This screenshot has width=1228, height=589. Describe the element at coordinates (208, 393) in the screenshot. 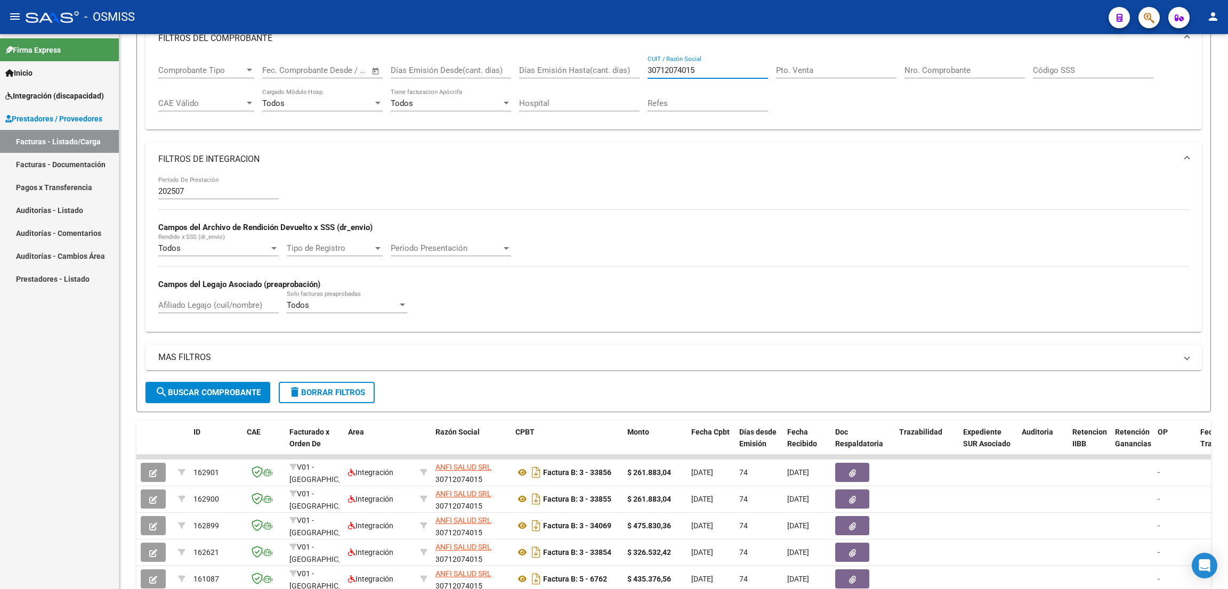

I see `span: Buscar Comprobante` at that location.